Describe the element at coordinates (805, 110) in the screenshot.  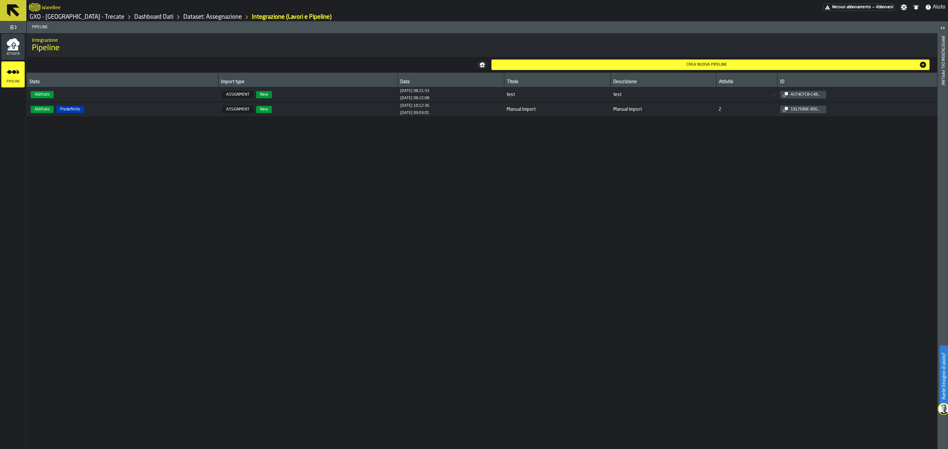
I see `div: 1917e89e-8561-4e69-9ae3-8b7dbed3869d` at that location.